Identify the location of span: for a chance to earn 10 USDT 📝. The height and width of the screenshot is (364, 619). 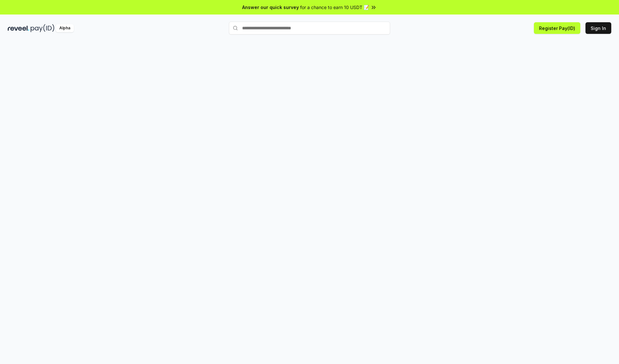
(335, 7).